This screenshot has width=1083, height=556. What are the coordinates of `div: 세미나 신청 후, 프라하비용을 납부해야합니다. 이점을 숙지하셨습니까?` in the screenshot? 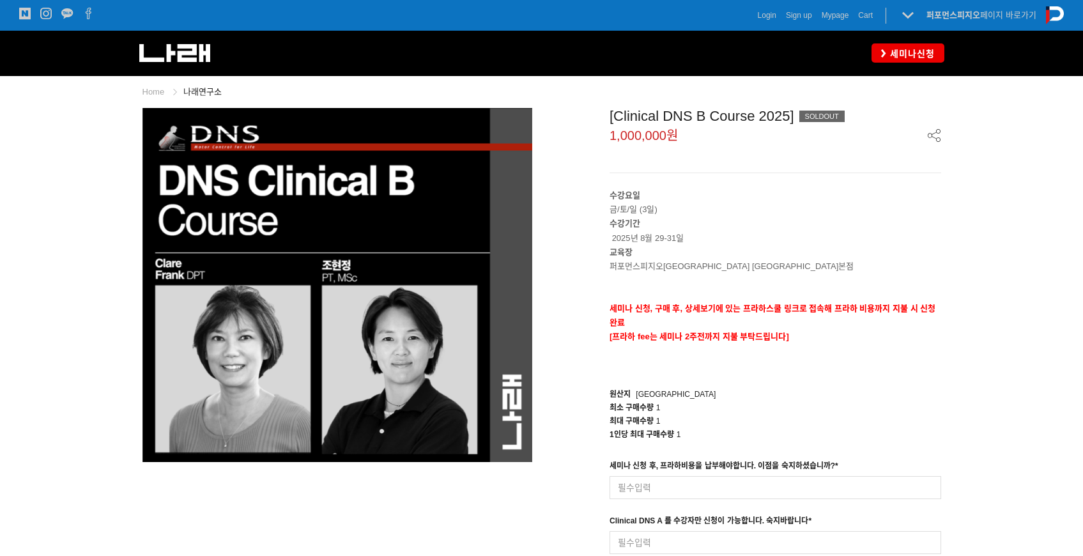 It's located at (724, 468).